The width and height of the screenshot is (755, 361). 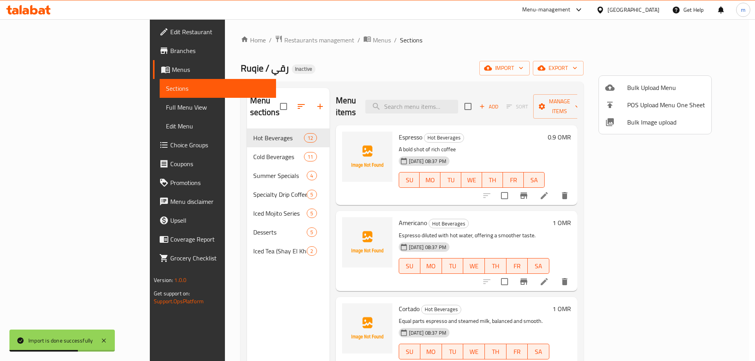 What do you see at coordinates (655, 105) in the screenshot?
I see `li: POS Upload Menu One Sheet` at bounding box center [655, 105].